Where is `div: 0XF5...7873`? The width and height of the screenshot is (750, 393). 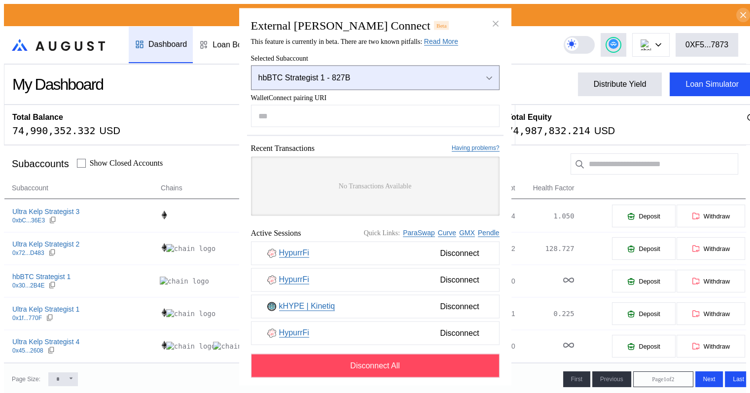 div: 0XF5...7873 is located at coordinates (707, 45).